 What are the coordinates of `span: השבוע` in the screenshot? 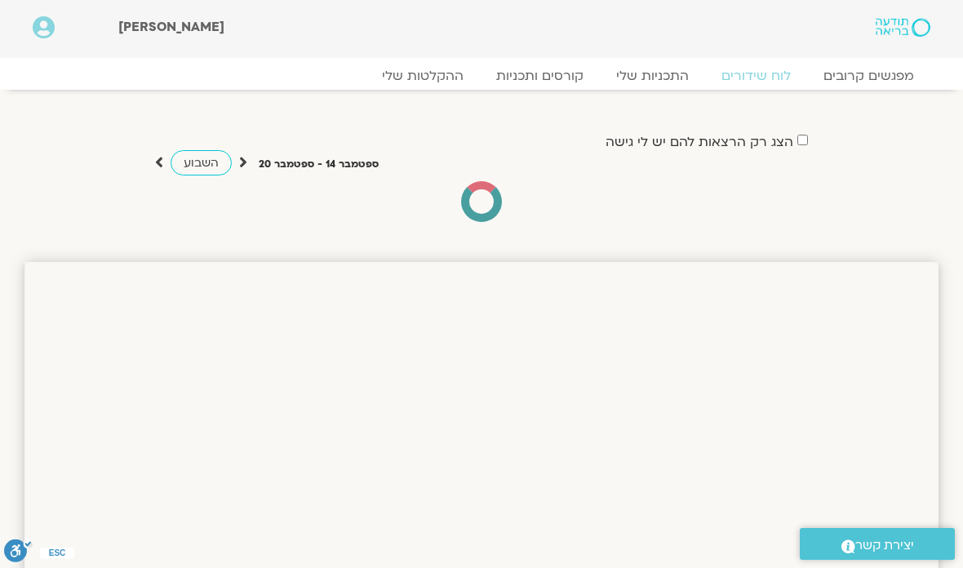 It's located at (201, 162).